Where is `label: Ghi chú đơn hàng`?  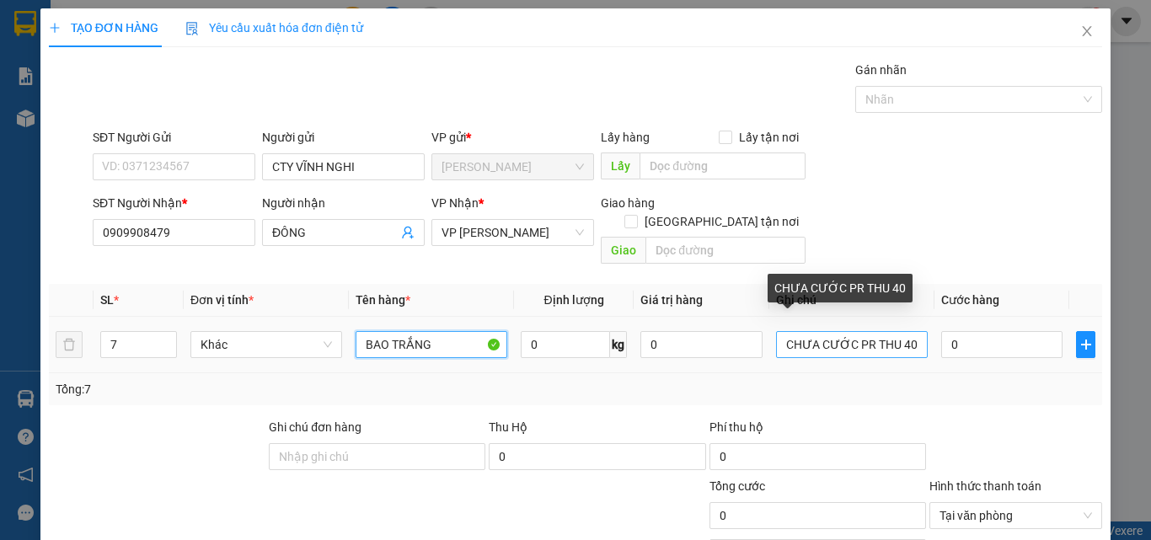
label: Ghi chú đơn hàng is located at coordinates (315, 427).